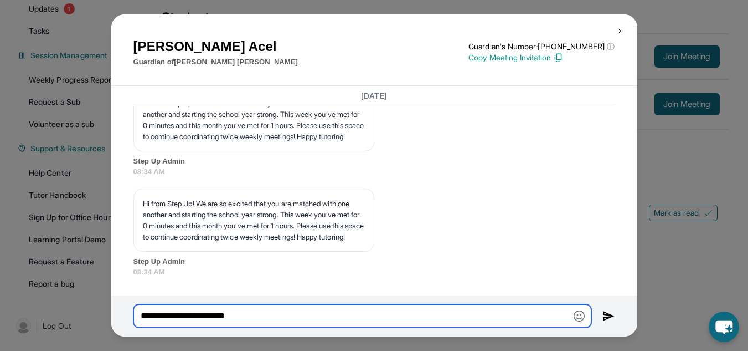 The width and height of the screenshot is (748, 351). What do you see at coordinates (542, 58) in the screenshot?
I see `p: Copy Meeting Invitation` at bounding box center [542, 58].